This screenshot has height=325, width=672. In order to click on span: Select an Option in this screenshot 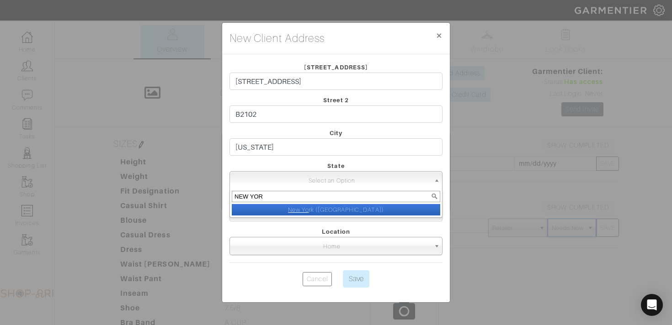, I will do `click(332, 181)`.